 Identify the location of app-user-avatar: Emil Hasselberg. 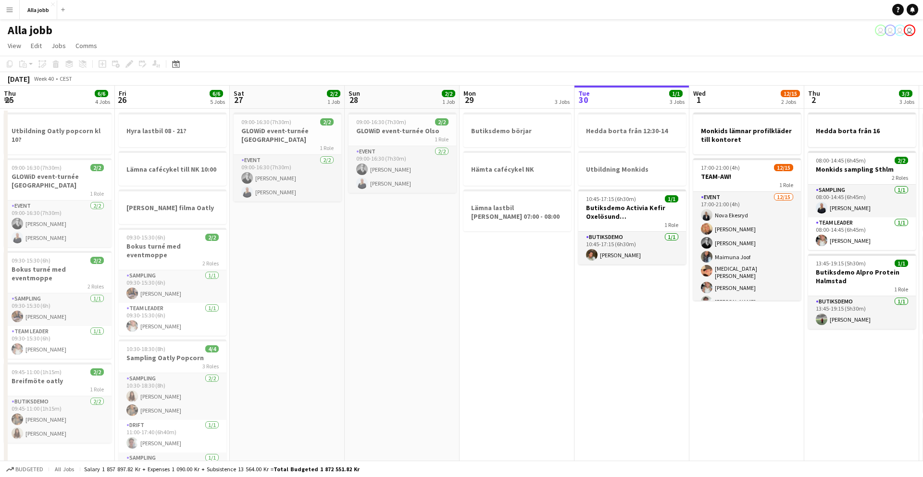
(890, 30).